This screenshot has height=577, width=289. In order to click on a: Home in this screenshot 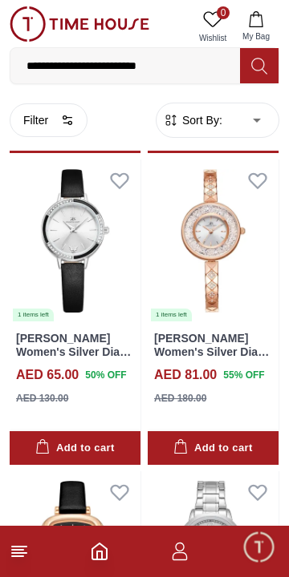, I will do `click(99, 551)`.